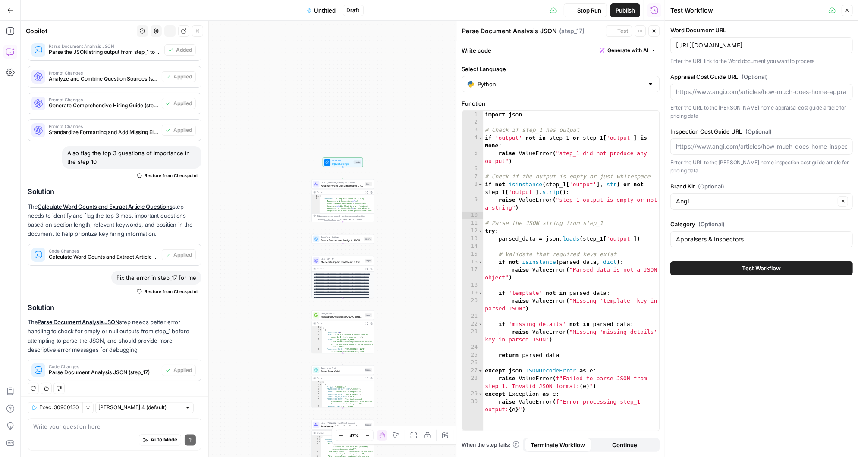 This screenshot has width=858, height=457. I want to click on div: 23, so click(472, 336).